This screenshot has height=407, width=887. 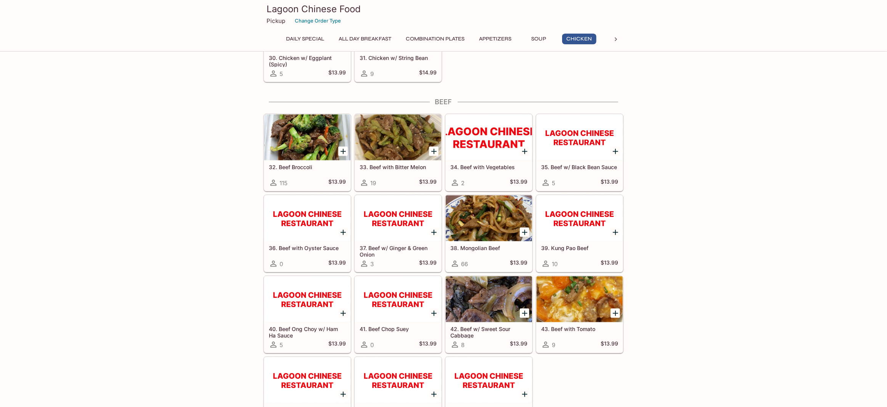 I want to click on span: 8, so click(x=463, y=344).